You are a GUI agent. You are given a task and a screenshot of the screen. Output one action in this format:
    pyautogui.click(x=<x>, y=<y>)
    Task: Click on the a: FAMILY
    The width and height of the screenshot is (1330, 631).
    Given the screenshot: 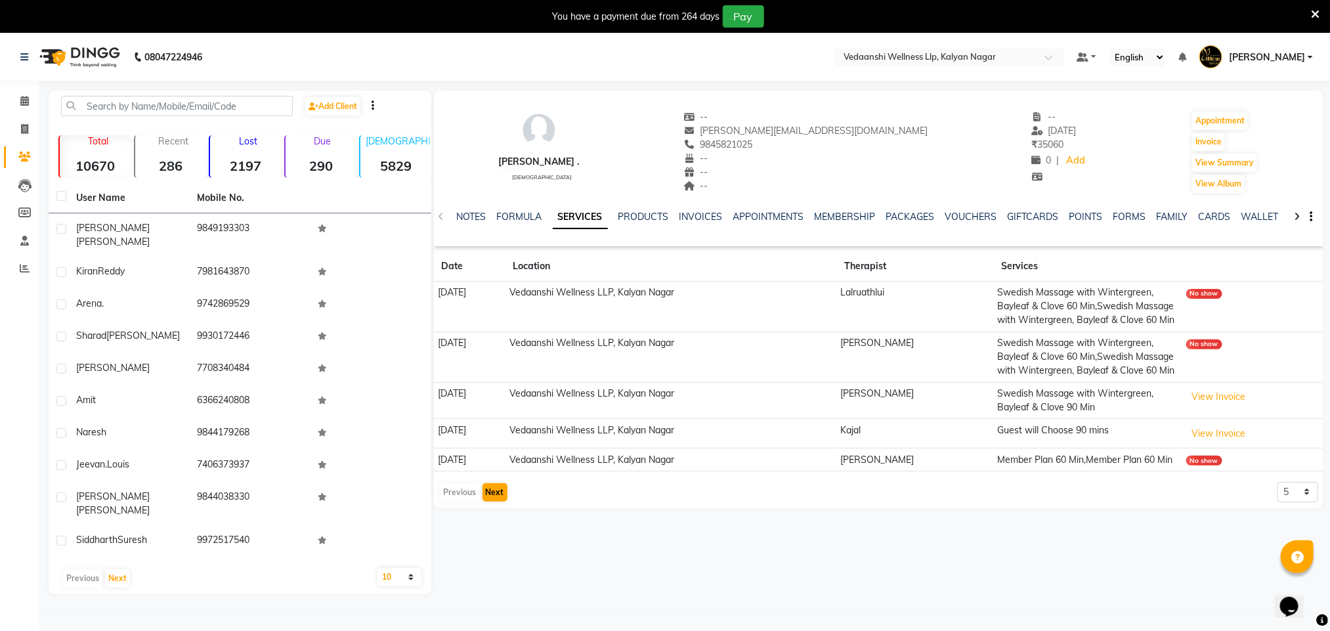 What is the action you would take?
    pyautogui.click(x=1172, y=217)
    